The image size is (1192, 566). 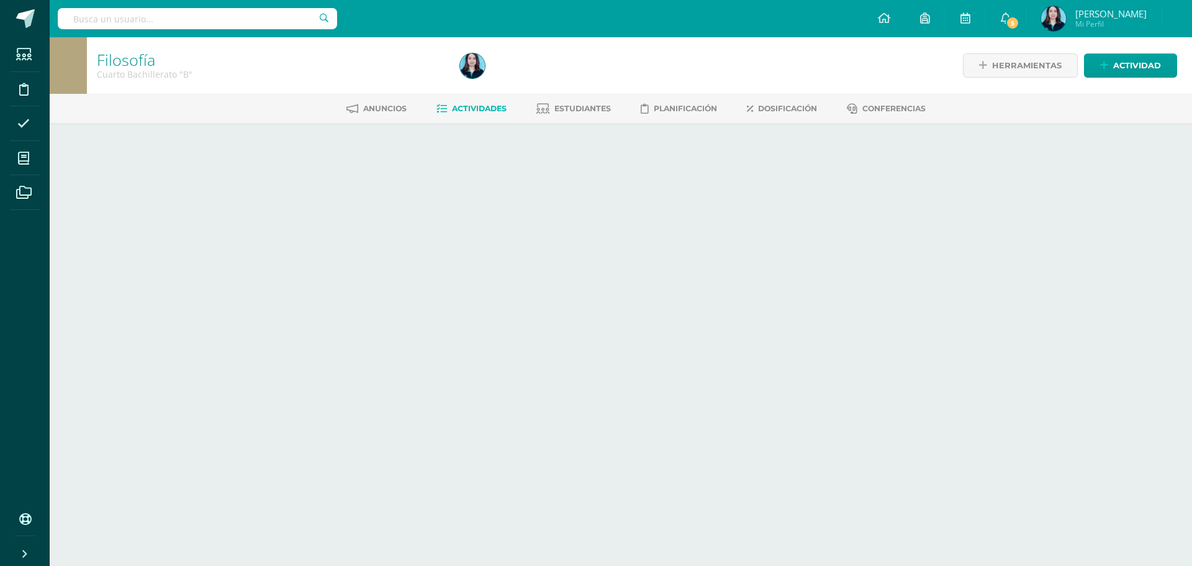 I want to click on span: Estudiantes, so click(x=583, y=108).